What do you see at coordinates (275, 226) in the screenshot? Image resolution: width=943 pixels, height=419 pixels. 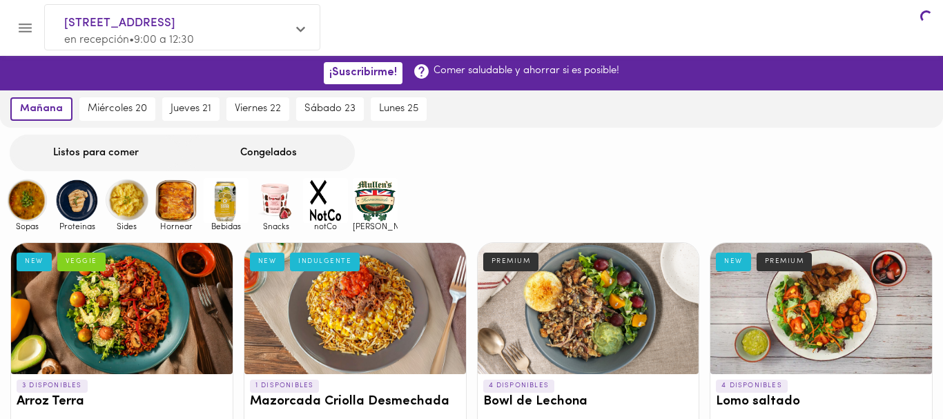 I see `span: Snacks` at bounding box center [275, 226].